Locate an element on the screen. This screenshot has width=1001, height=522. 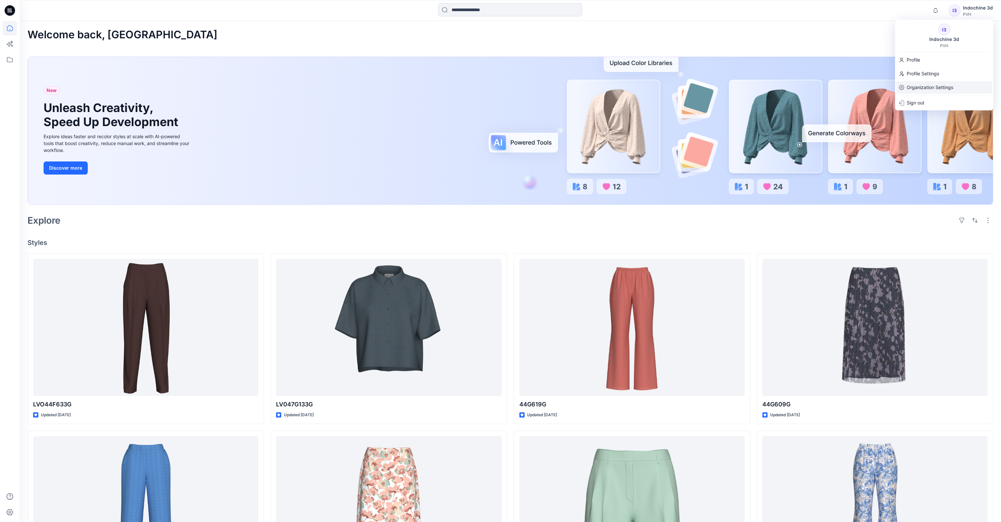
p: LVO44F633G is located at coordinates (146, 404).